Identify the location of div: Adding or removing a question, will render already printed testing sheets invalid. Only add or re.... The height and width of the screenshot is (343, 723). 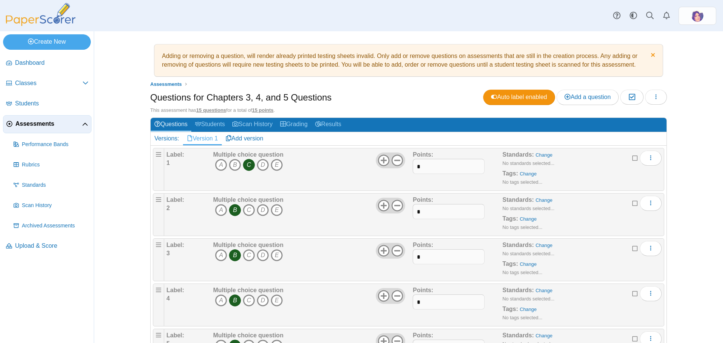
(409, 60).